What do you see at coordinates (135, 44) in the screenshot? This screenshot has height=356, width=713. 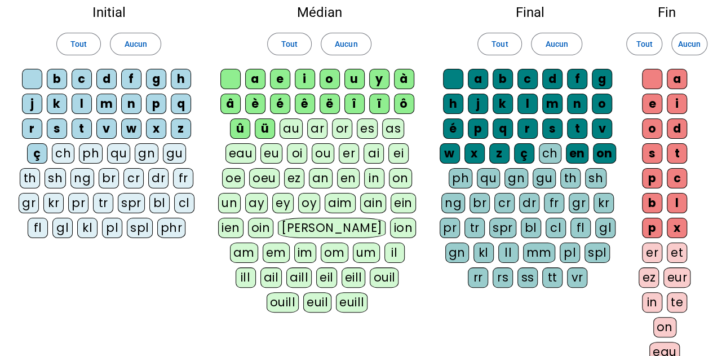 I see `span: Aucun` at bounding box center [135, 44].